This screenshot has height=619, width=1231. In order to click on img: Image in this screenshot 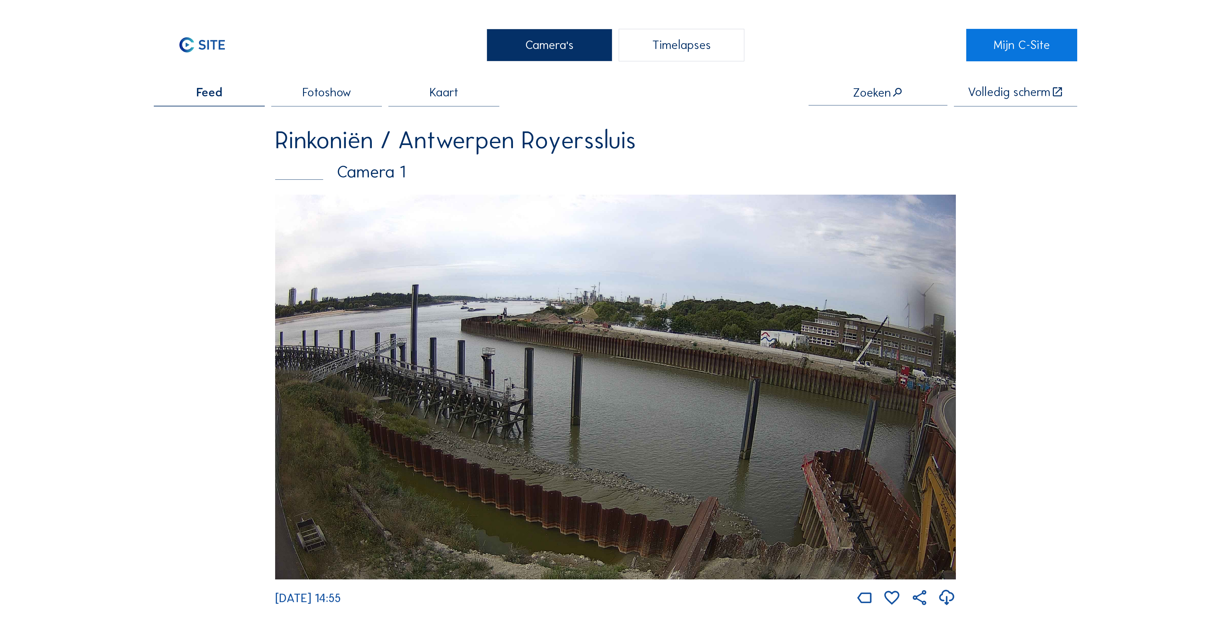, I will do `click(615, 387)`.